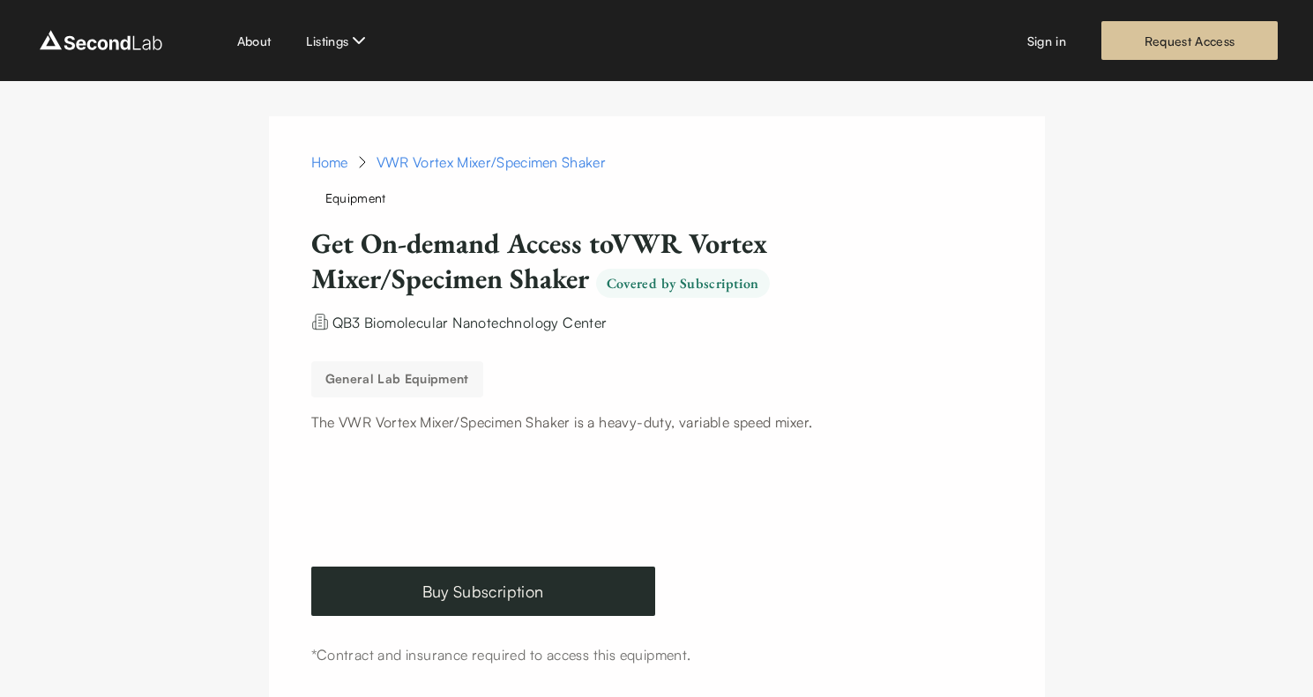 This screenshot has width=1313, height=697. I want to click on div: VWR Vortex Mixer/Specimen Shaker, so click(491, 162).